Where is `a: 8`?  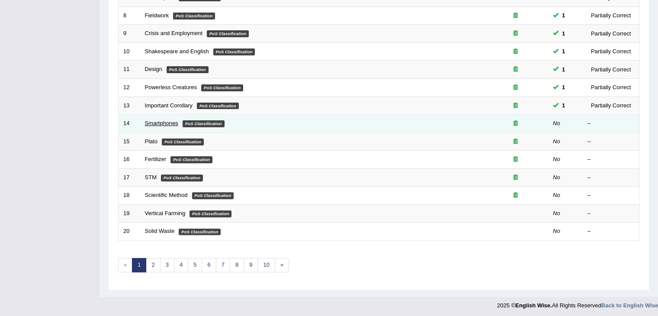 a: 8 is located at coordinates (237, 265).